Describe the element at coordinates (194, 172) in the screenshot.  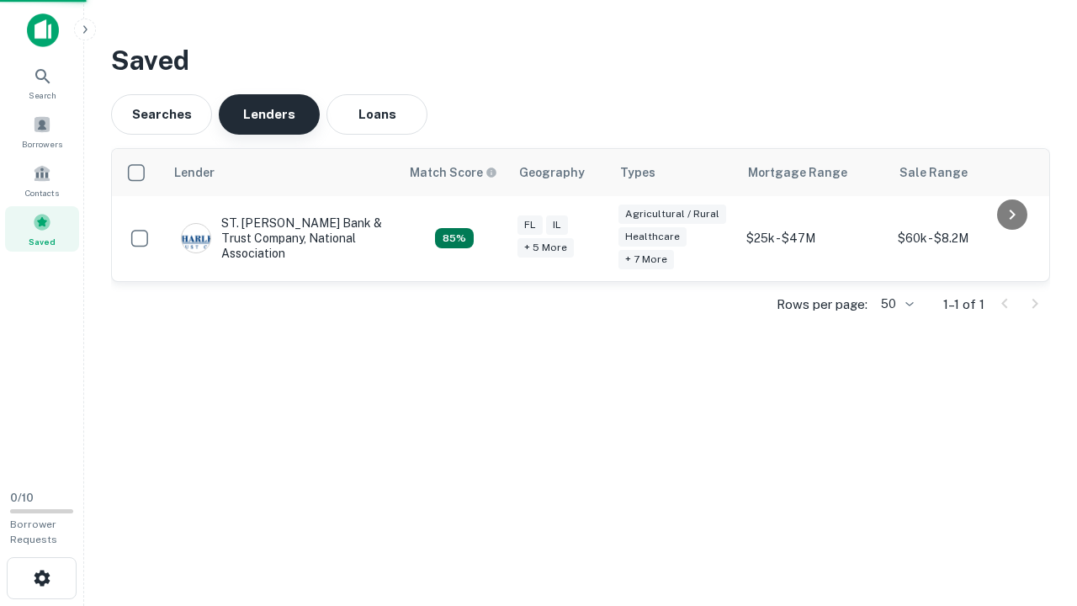
I see `div: Lender` at that location.